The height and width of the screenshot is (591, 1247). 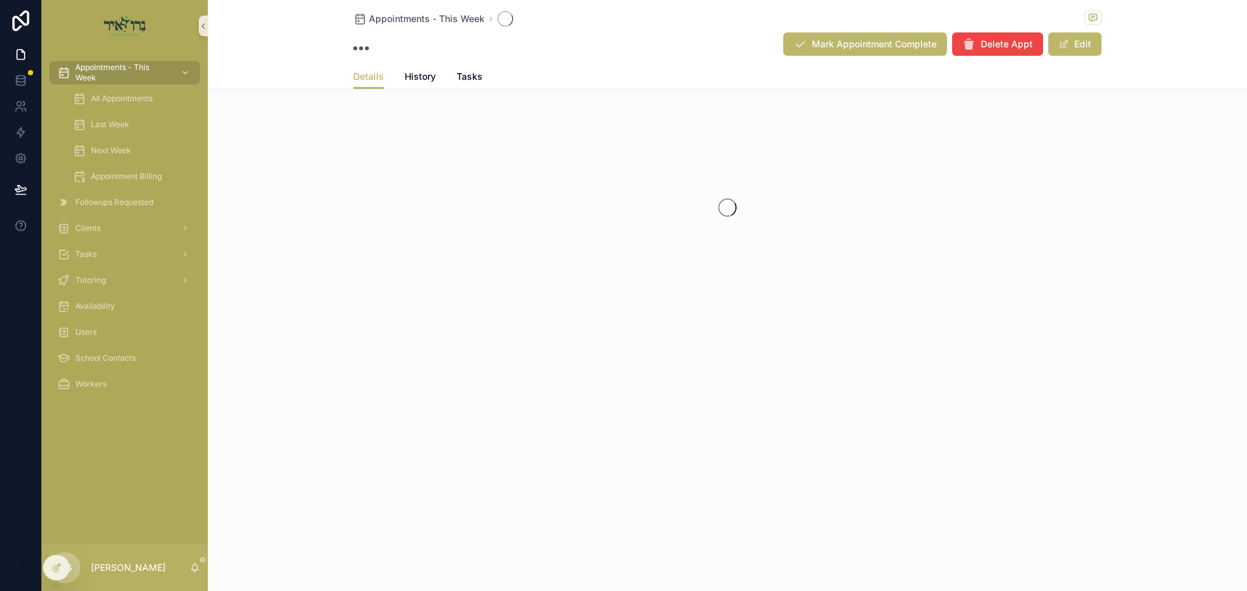 What do you see at coordinates (90, 280) in the screenshot?
I see `span: Tutoring` at bounding box center [90, 280].